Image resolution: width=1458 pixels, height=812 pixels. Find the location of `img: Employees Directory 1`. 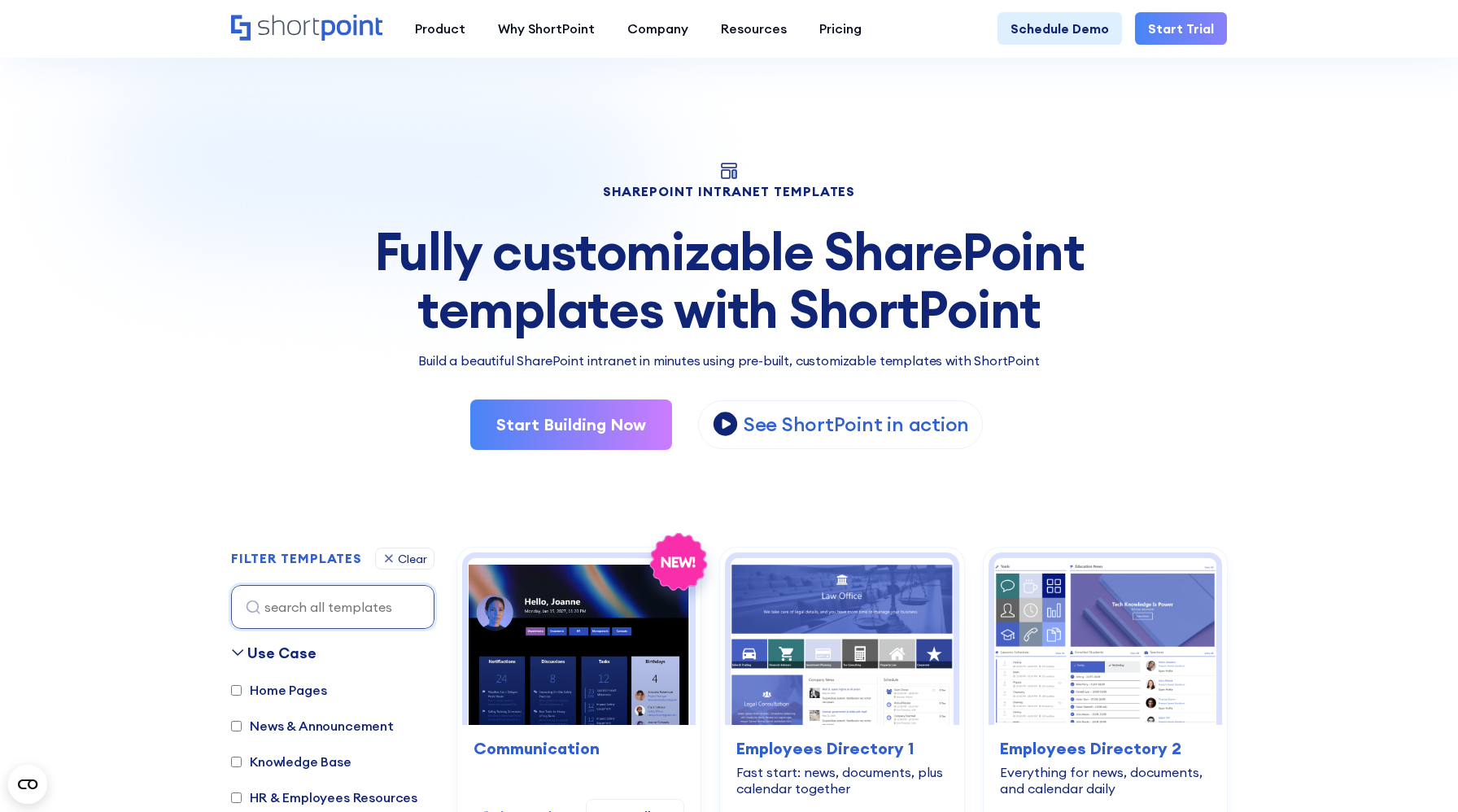

img: Employees Directory 1 is located at coordinates (841, 641).